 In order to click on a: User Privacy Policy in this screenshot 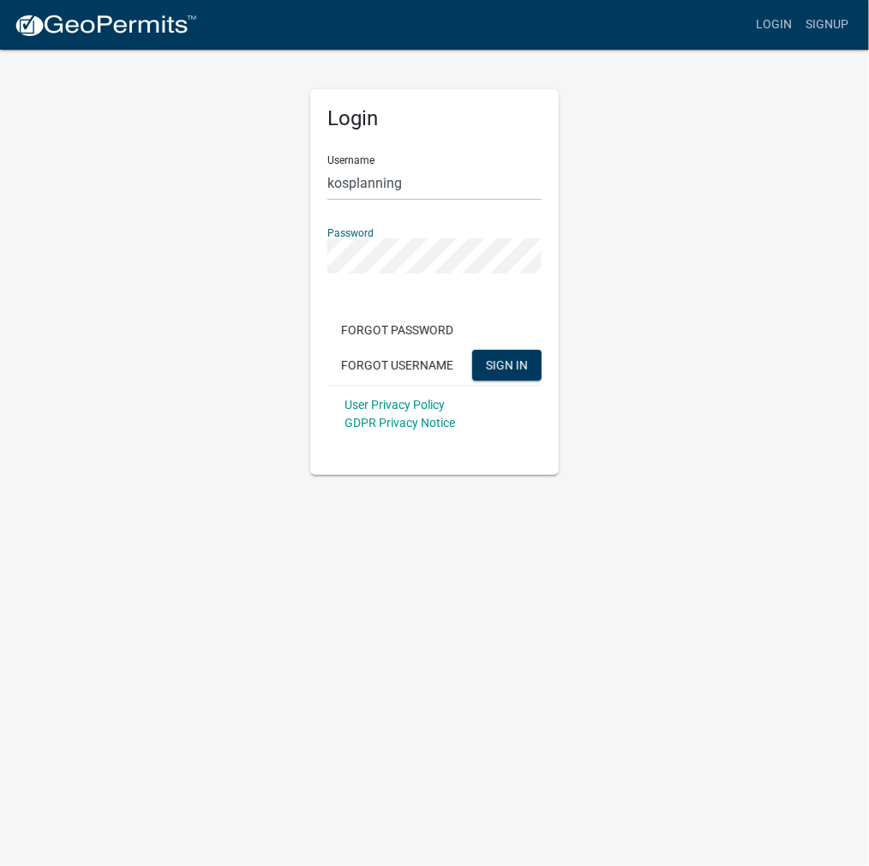, I will do `click(394, 405)`.